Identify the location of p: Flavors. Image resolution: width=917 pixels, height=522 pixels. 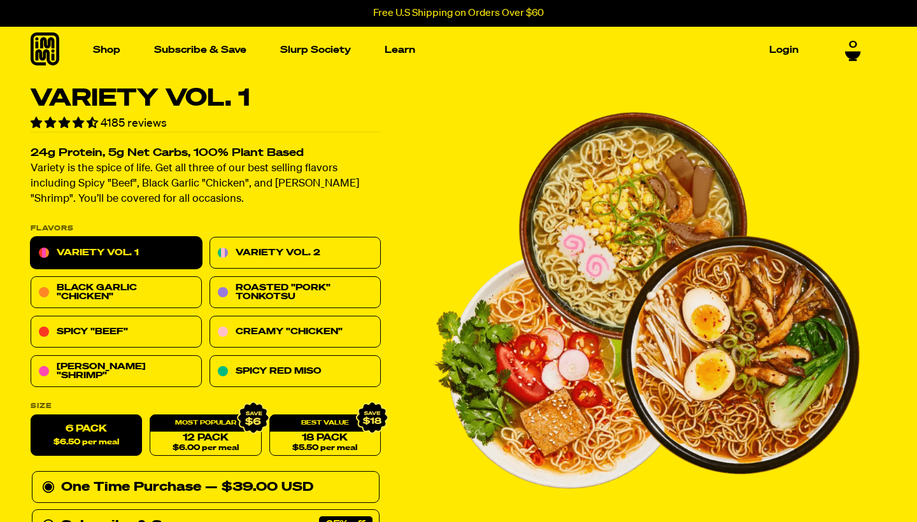
(206, 228).